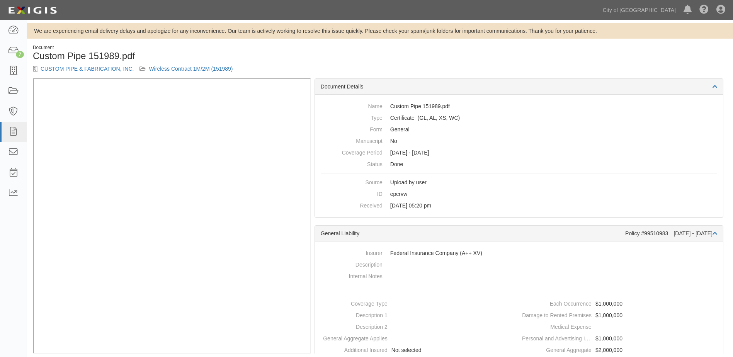 The height and width of the screenshot is (357, 733). Describe the element at coordinates (519, 129) in the screenshot. I see `dd: General` at that location.